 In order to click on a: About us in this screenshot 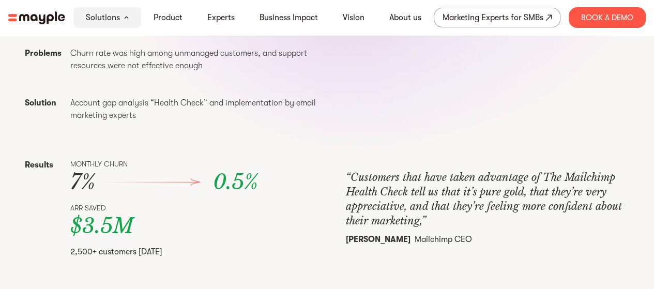, I will do `click(406, 18)`.